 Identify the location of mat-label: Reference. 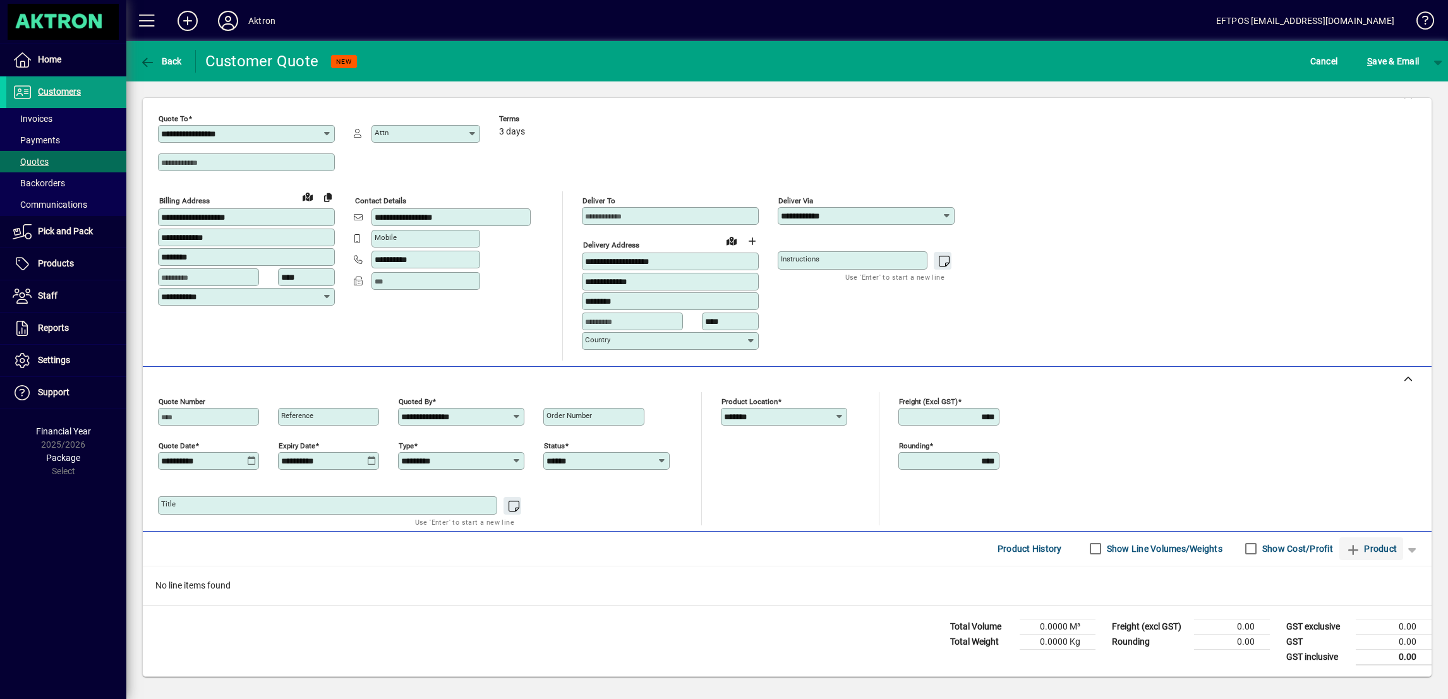
(297, 416).